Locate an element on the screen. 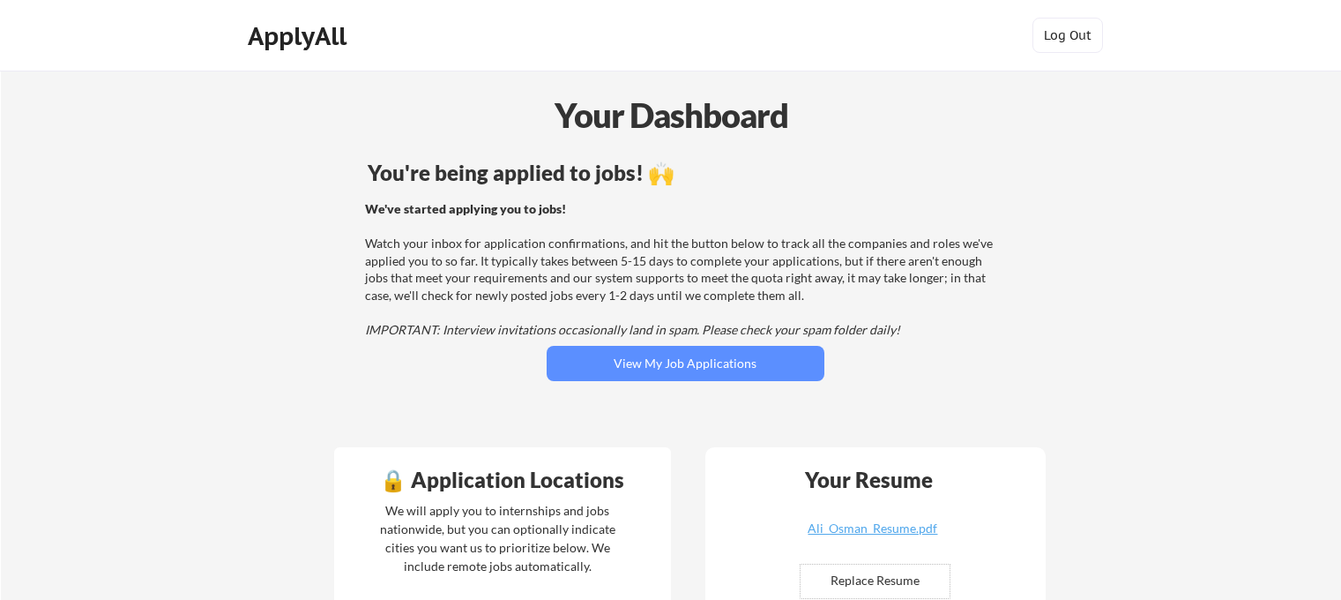  strong: We've started applying you to jobs! is located at coordinates (466, 208).